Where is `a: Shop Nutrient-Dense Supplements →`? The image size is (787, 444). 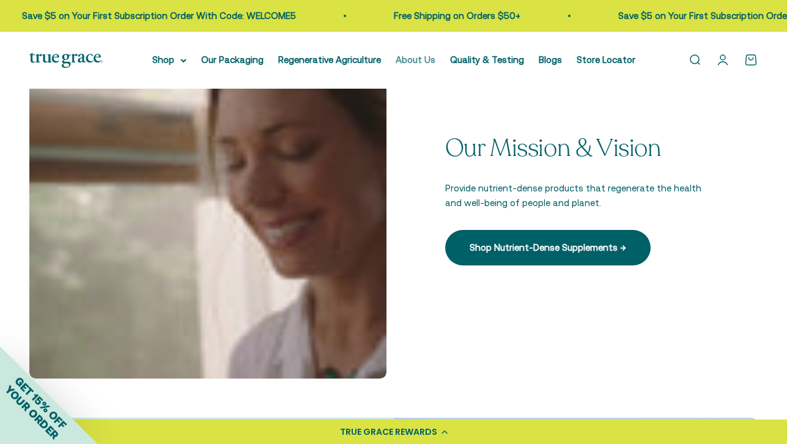 a: Shop Nutrient-Dense Supplements → is located at coordinates (548, 248).